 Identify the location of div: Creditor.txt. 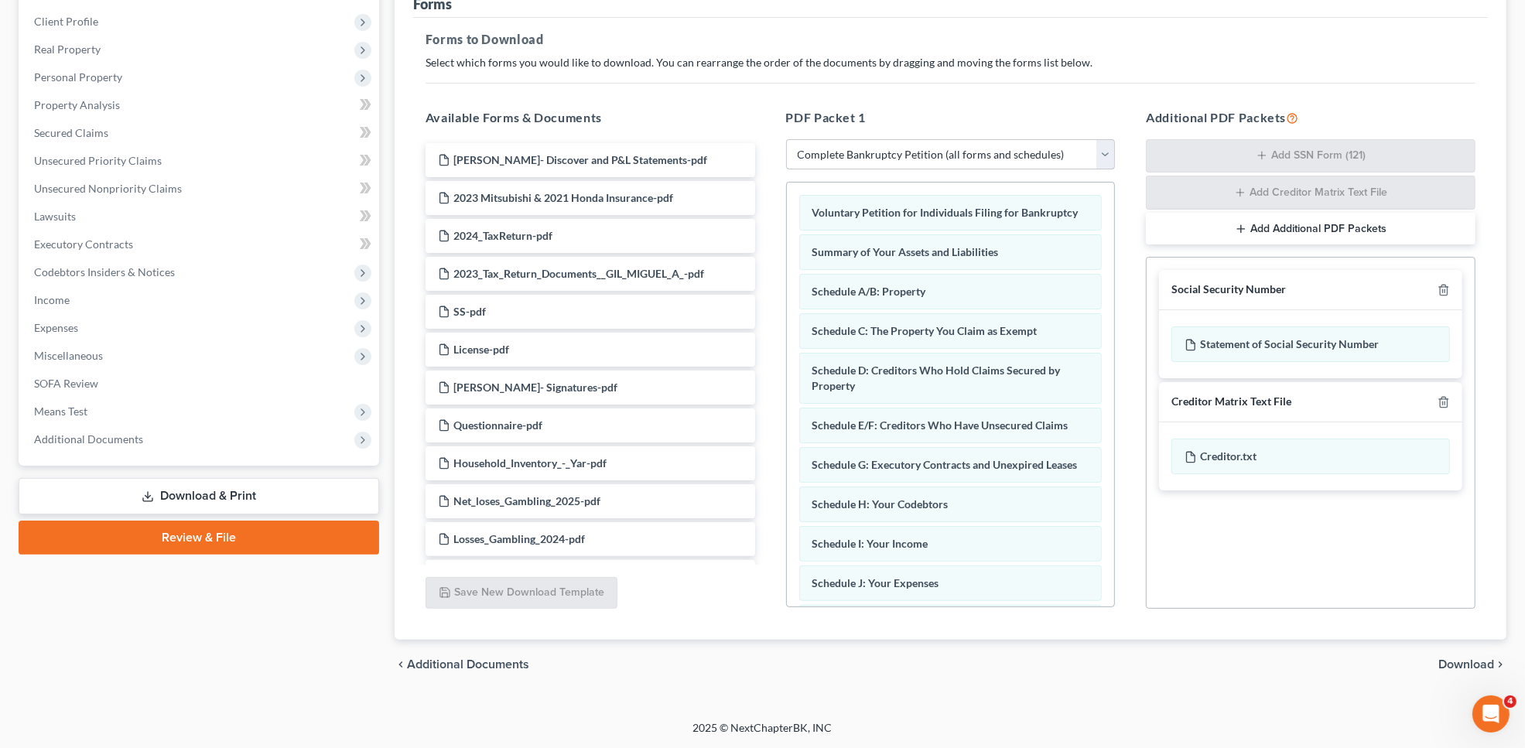
(1311, 456).